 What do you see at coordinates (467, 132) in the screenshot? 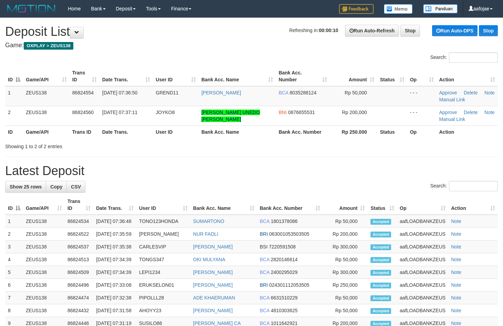
I see `th: Action` at bounding box center [467, 132].